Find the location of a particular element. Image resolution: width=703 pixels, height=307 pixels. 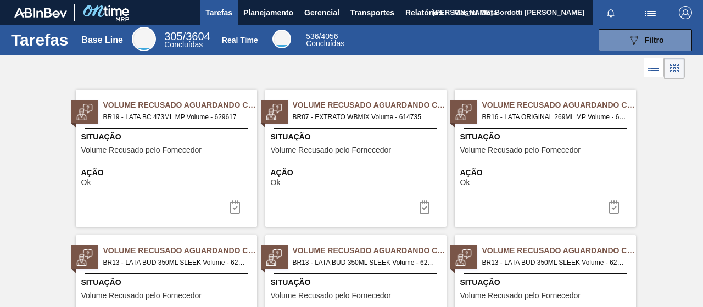

span: BR13 - LATA BUD 350ML SLEEK Volume - 629547 is located at coordinates (365, 262).